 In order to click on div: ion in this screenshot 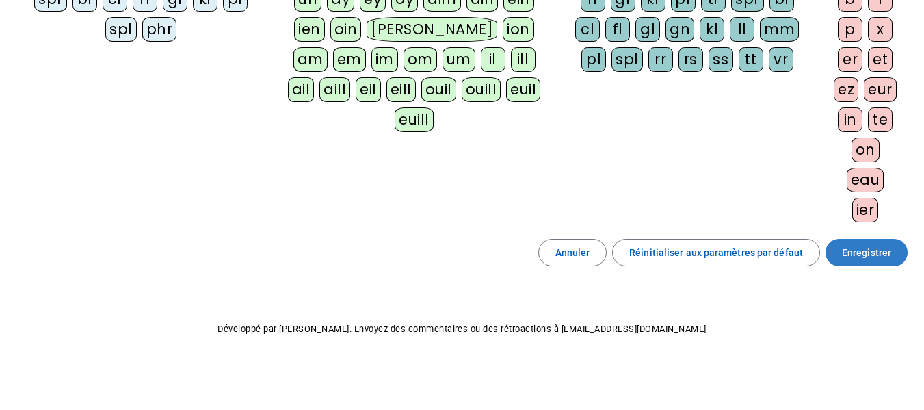, I will do `click(519, 29)`.